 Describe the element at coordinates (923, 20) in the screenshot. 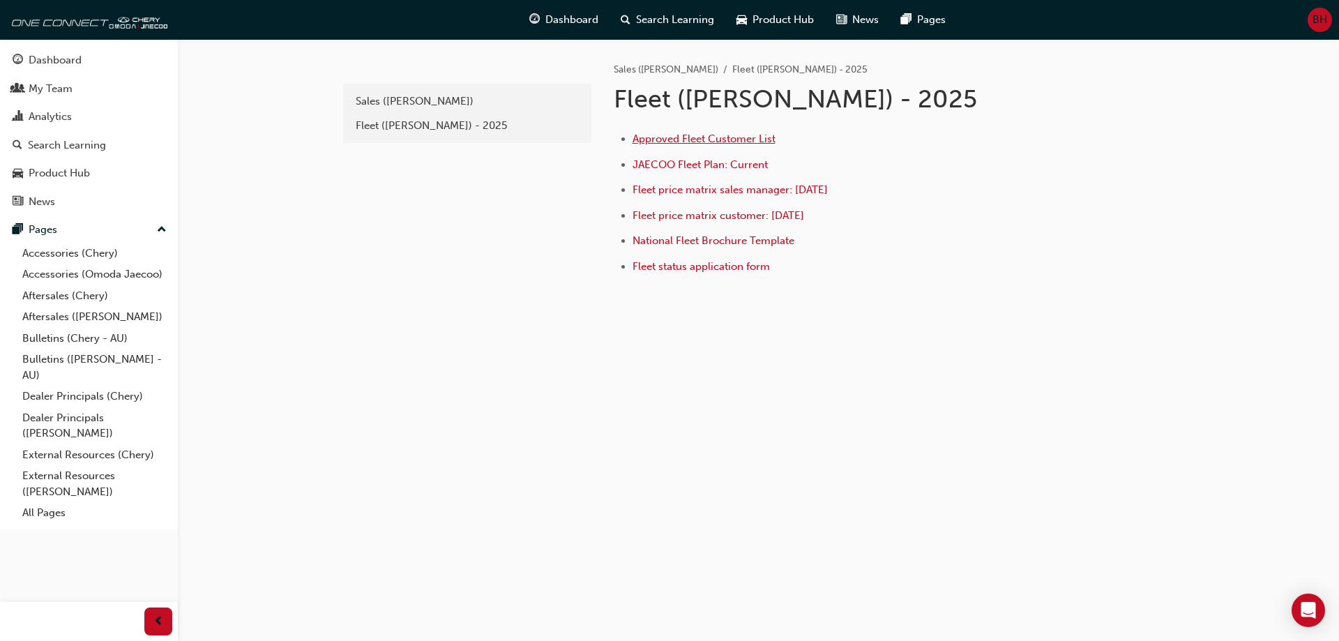

I see `a: pages-iconPages` at that location.